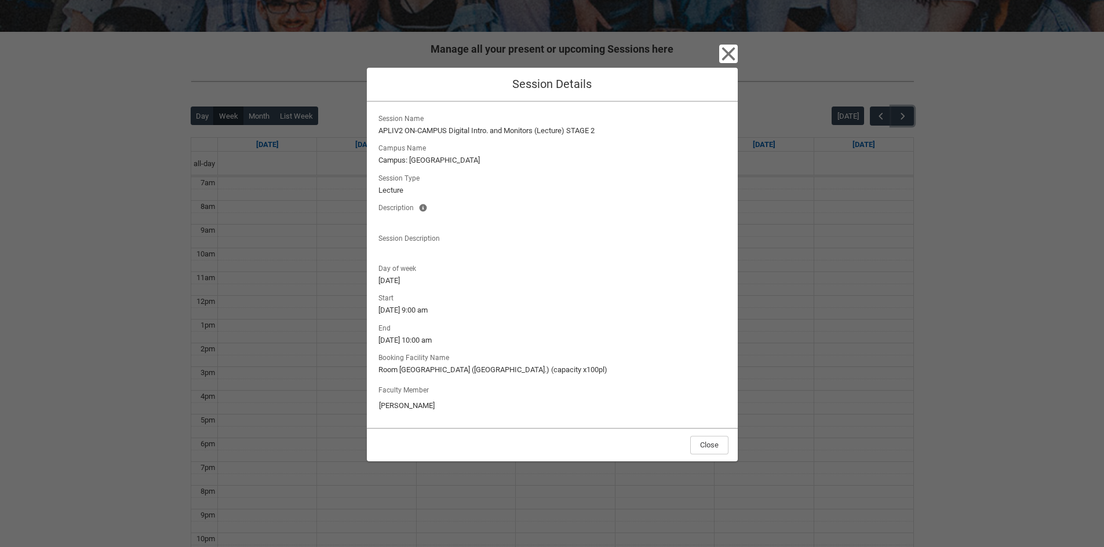 This screenshot has width=1104, height=547. Describe the element at coordinates (401, 177) in the screenshot. I see `span: Session Type` at that location.